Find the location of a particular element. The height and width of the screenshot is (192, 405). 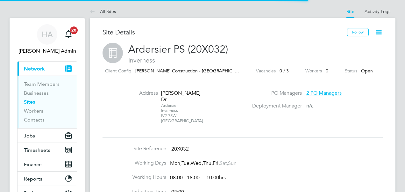

a: Contacts is located at coordinates (34, 119).